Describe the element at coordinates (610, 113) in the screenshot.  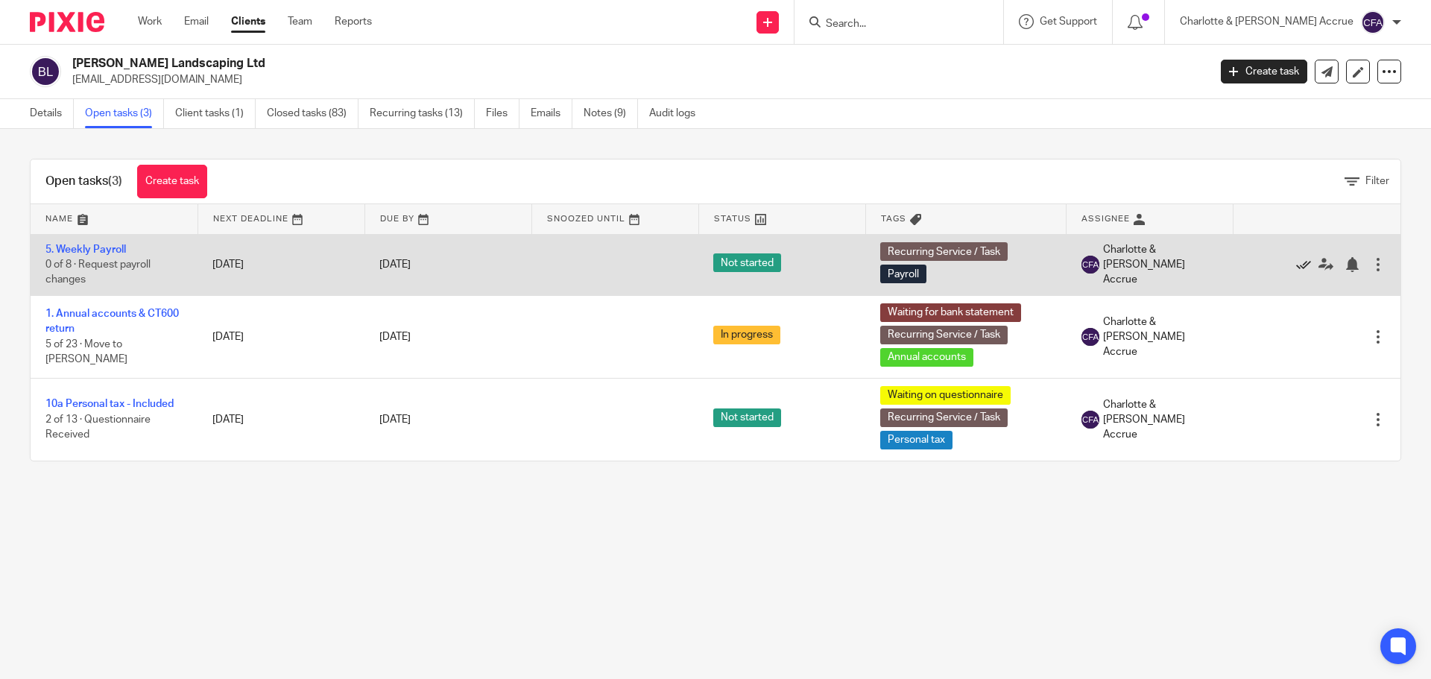
I see `a: Notes (9)` at that location.